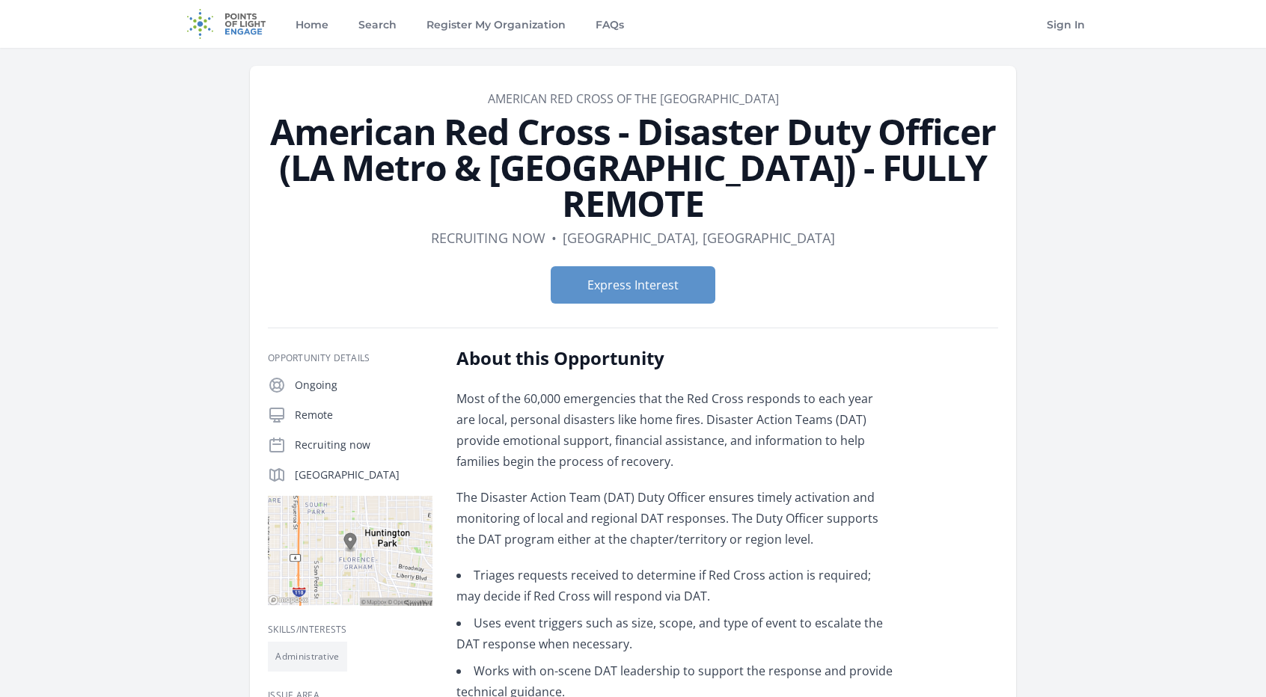 This screenshot has width=1266, height=697. Describe the element at coordinates (350, 358) in the screenshot. I see `h3: Opportunity Details` at that location.